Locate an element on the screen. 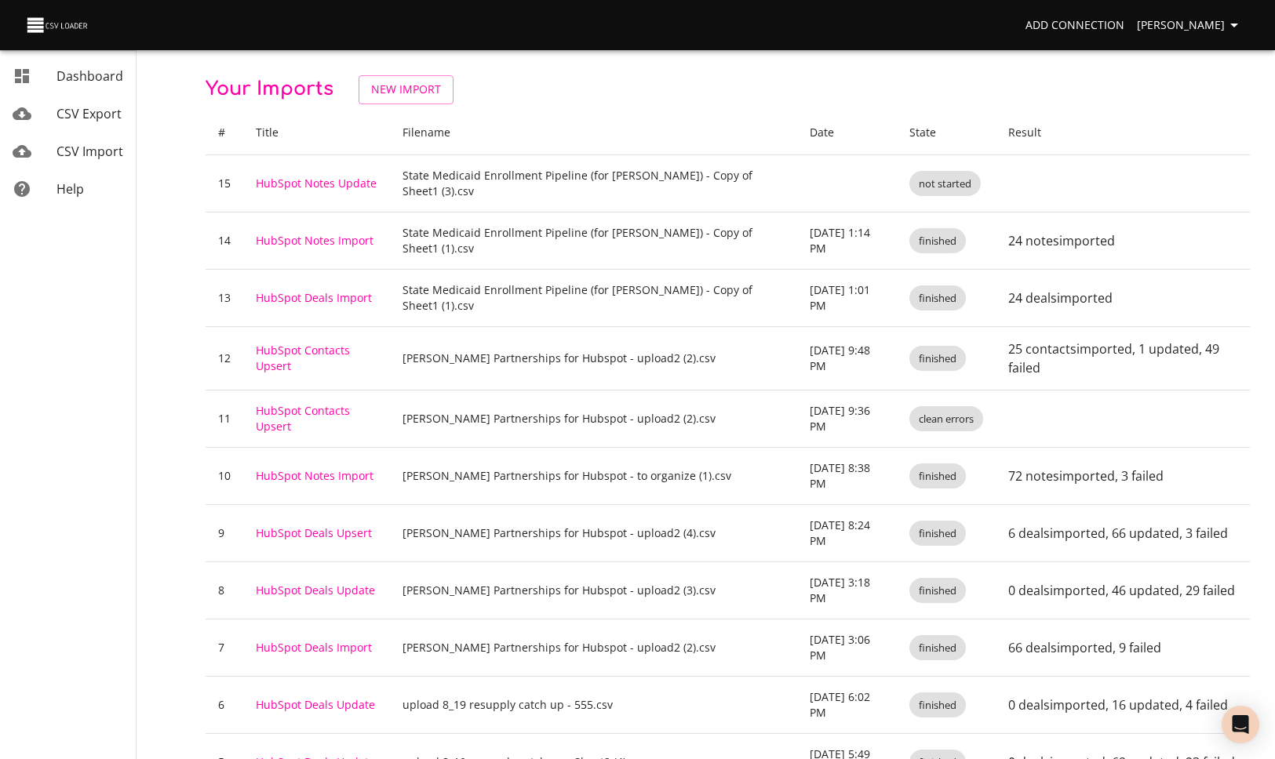 Image resolution: width=1275 pixels, height=759 pixels. td: upload 8_19 resupply catch up - 555.csv is located at coordinates (593, 705).